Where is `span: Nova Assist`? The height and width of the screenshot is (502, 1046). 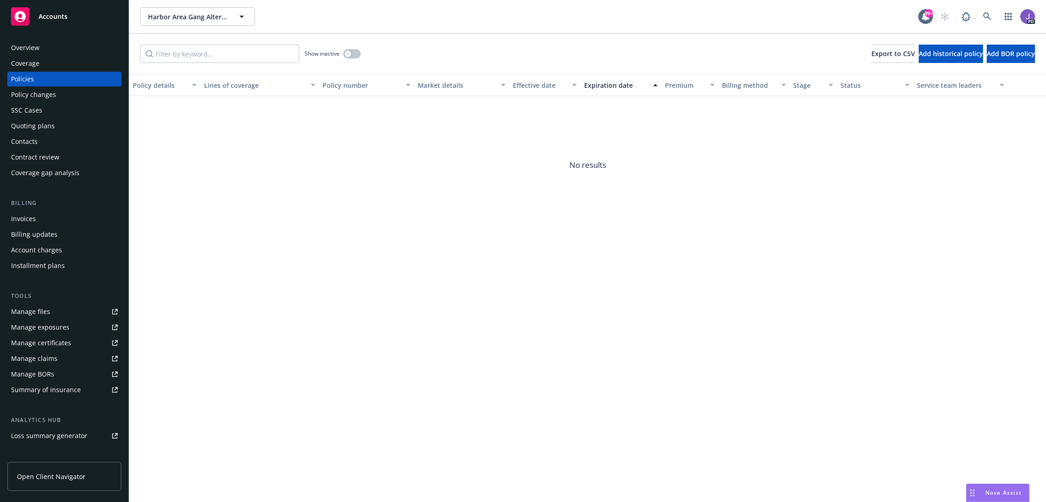 span: Nova Assist is located at coordinates (1003, 492).